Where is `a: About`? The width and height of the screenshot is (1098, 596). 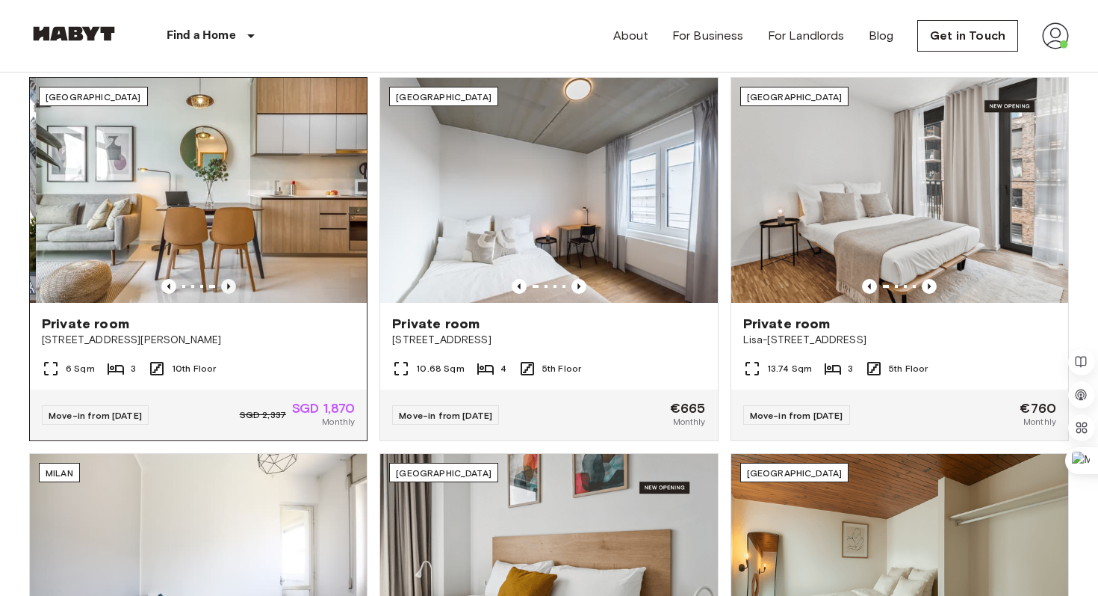 a: About is located at coordinates (631, 36).